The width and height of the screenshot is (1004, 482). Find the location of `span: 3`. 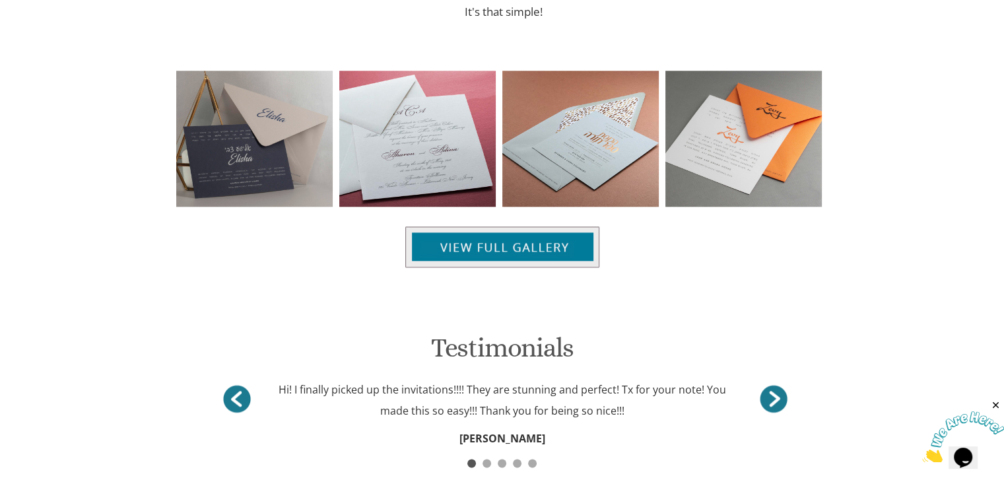

span: 3 is located at coordinates (502, 463).